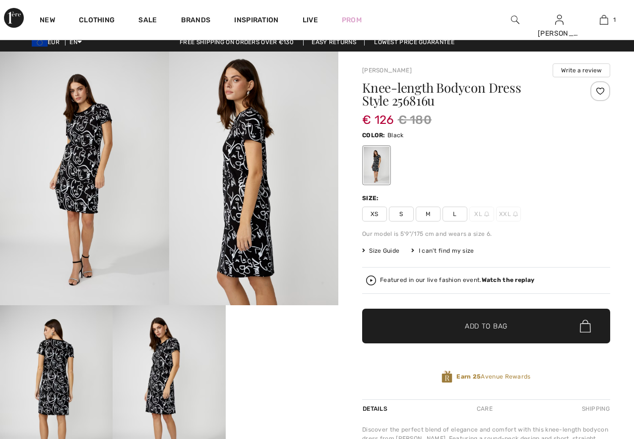  I want to click on h1: Knee-length Bodycon Dress Style 256816u, so click(465, 94).